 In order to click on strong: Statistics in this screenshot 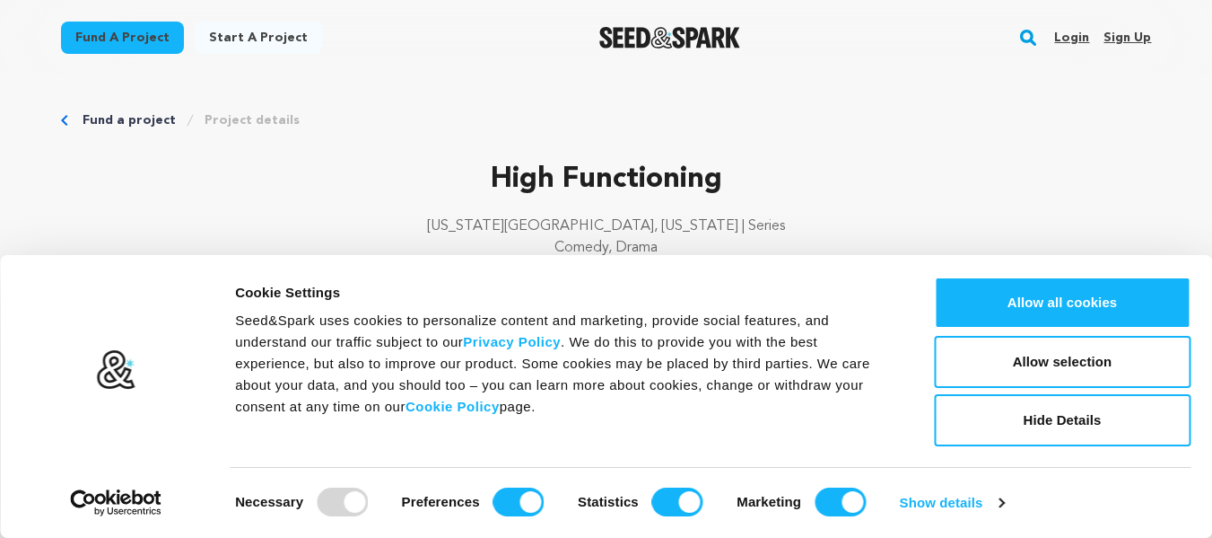, I will do `click(608, 501)`.